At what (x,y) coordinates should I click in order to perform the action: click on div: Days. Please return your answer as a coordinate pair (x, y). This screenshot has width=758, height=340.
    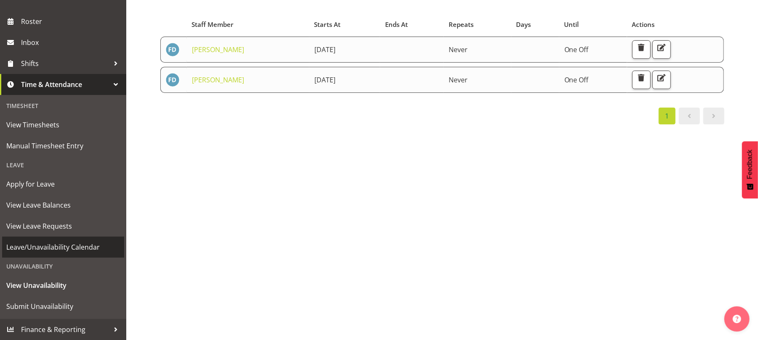
    Looking at the image, I should click on (535, 24).